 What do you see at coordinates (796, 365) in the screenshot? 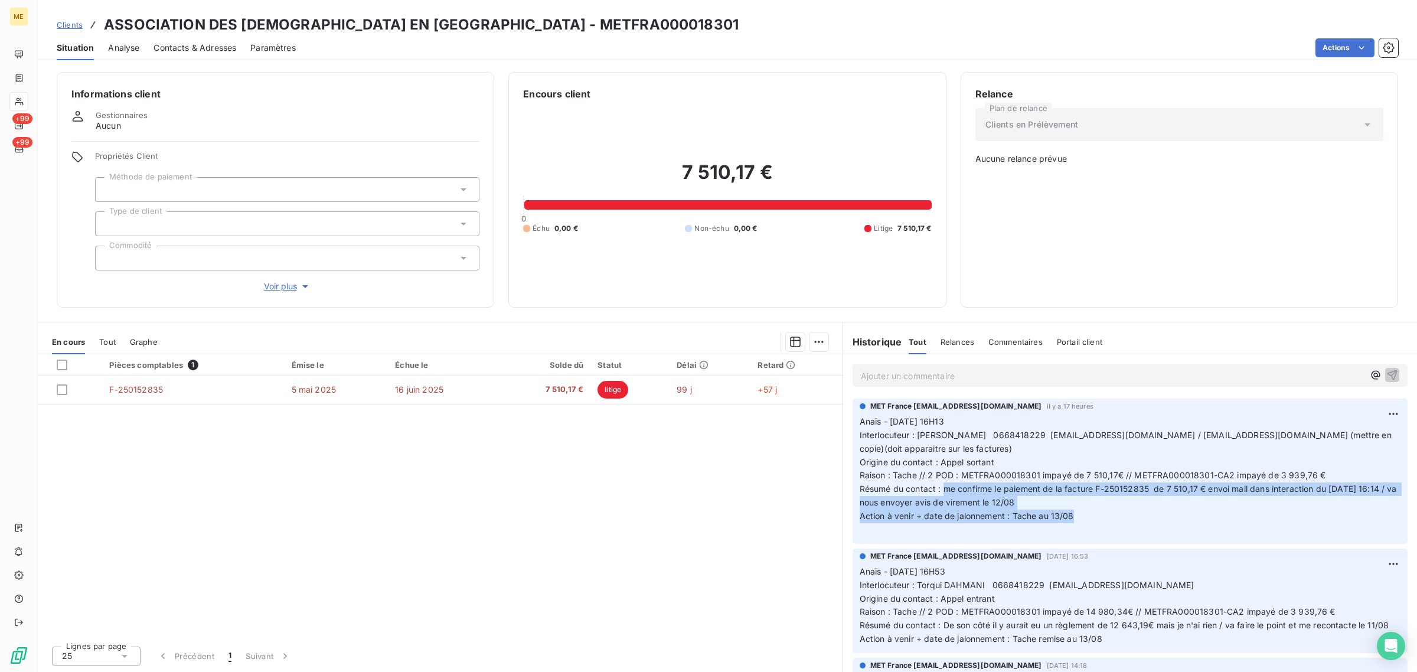
I see `div: Retard` at bounding box center [796, 365].